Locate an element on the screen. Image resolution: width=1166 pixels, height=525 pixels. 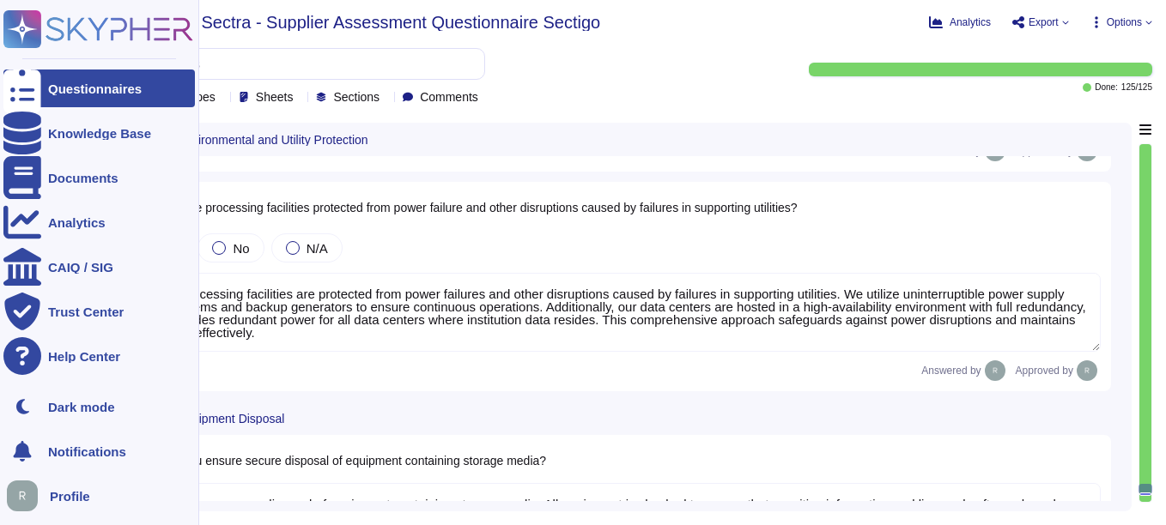
span: Analytics is located at coordinates (970, 22).